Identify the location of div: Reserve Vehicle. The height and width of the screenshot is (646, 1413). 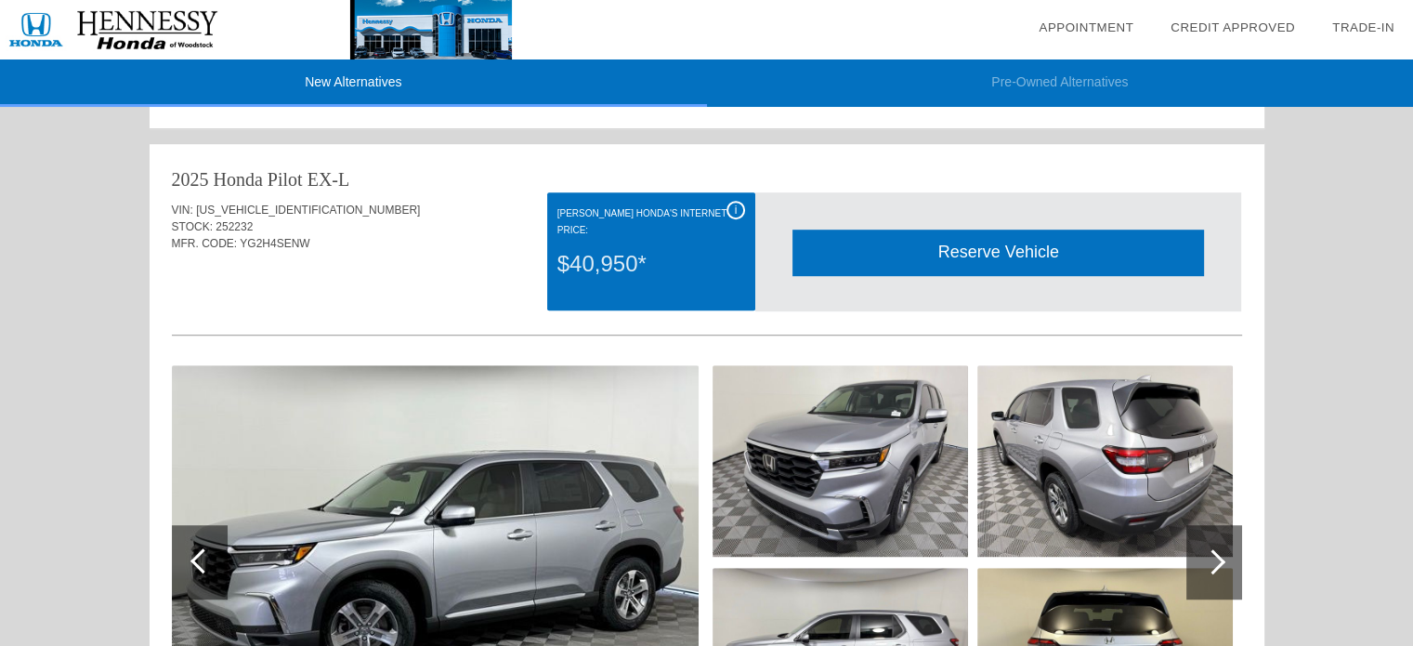
(998, 252).